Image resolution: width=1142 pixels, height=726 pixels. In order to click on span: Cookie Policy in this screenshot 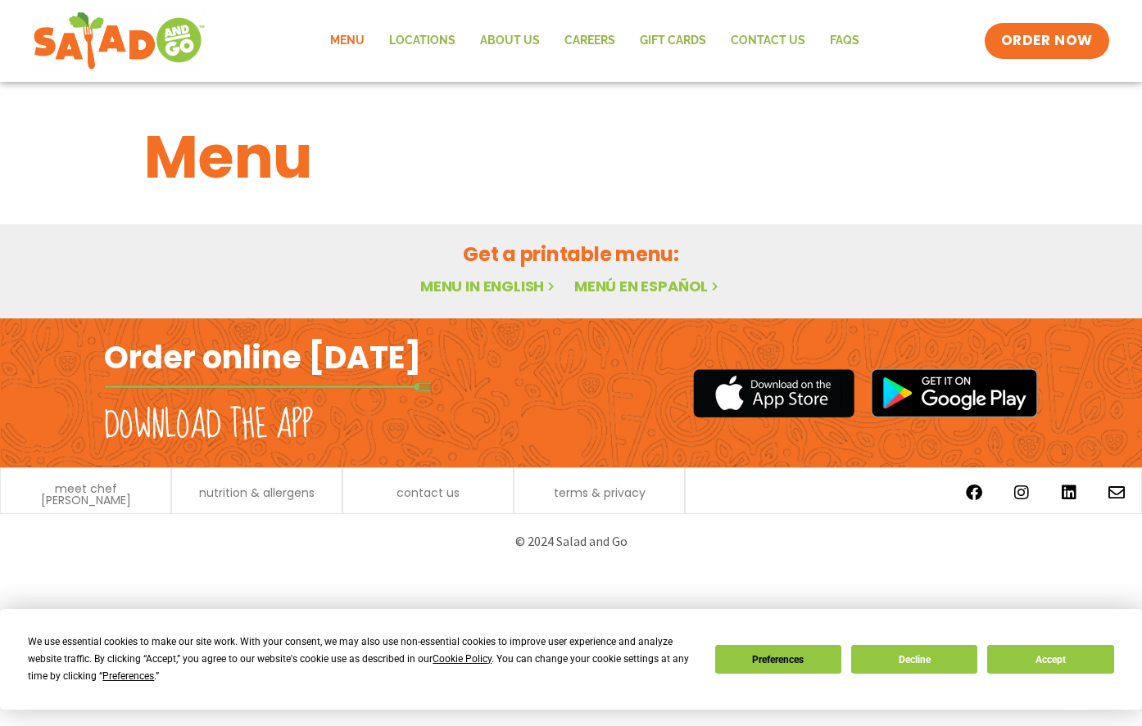, I will do `click(462, 659)`.